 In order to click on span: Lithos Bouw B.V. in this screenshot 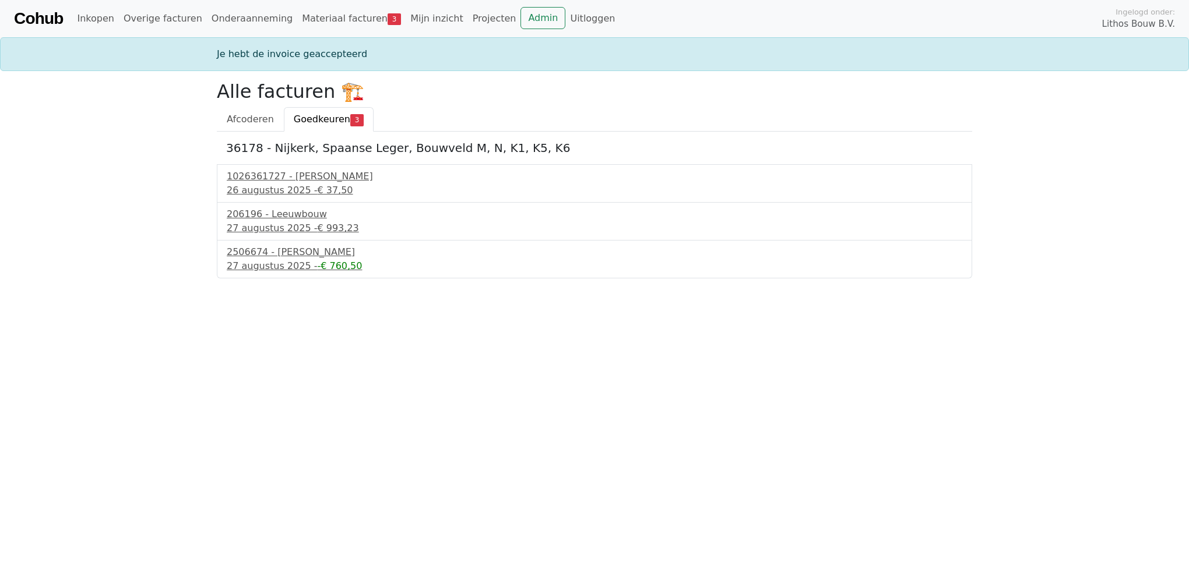, I will do `click(1138, 24)`.